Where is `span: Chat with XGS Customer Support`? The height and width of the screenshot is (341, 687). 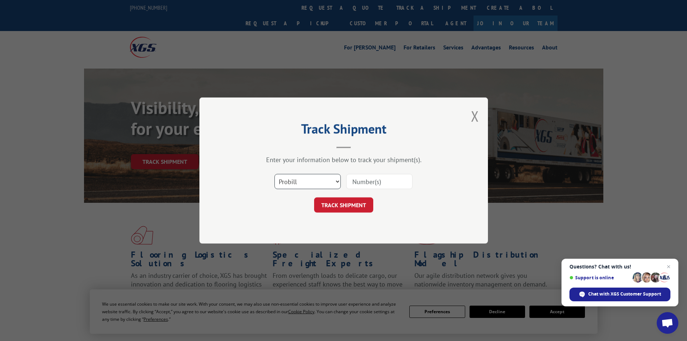 span: Chat with XGS Customer Support is located at coordinates (624, 294).